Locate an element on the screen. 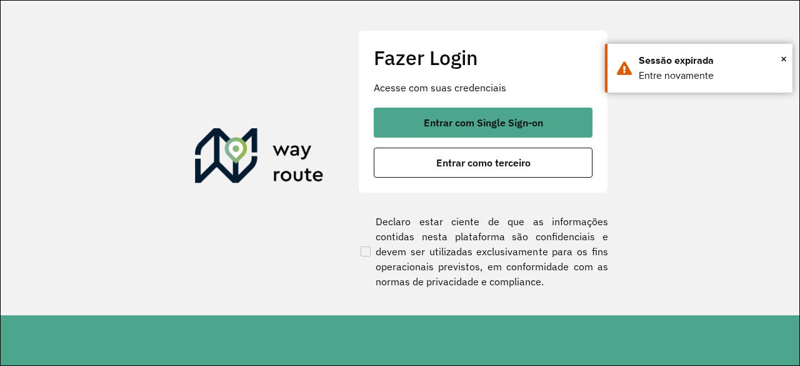 This screenshot has width=800, height=366. label: Declaro estar ciente de que as informações contidas nesta plataforma são confidenciais e devem se... is located at coordinates (483, 251).